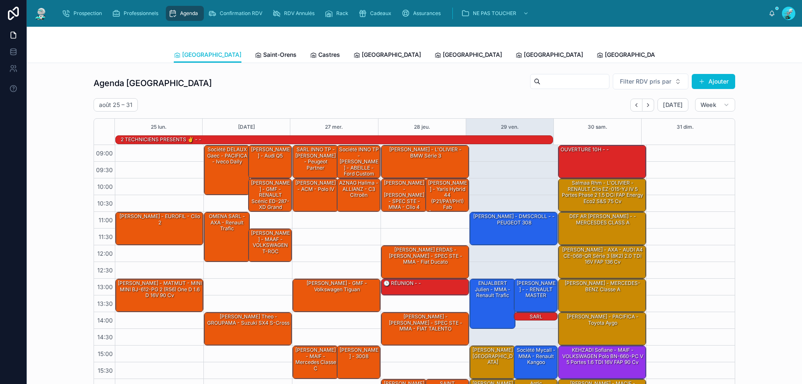 The image size is (802, 384). Describe the element at coordinates (105, 353) in the screenshot. I see `span: 15:00` at that location.